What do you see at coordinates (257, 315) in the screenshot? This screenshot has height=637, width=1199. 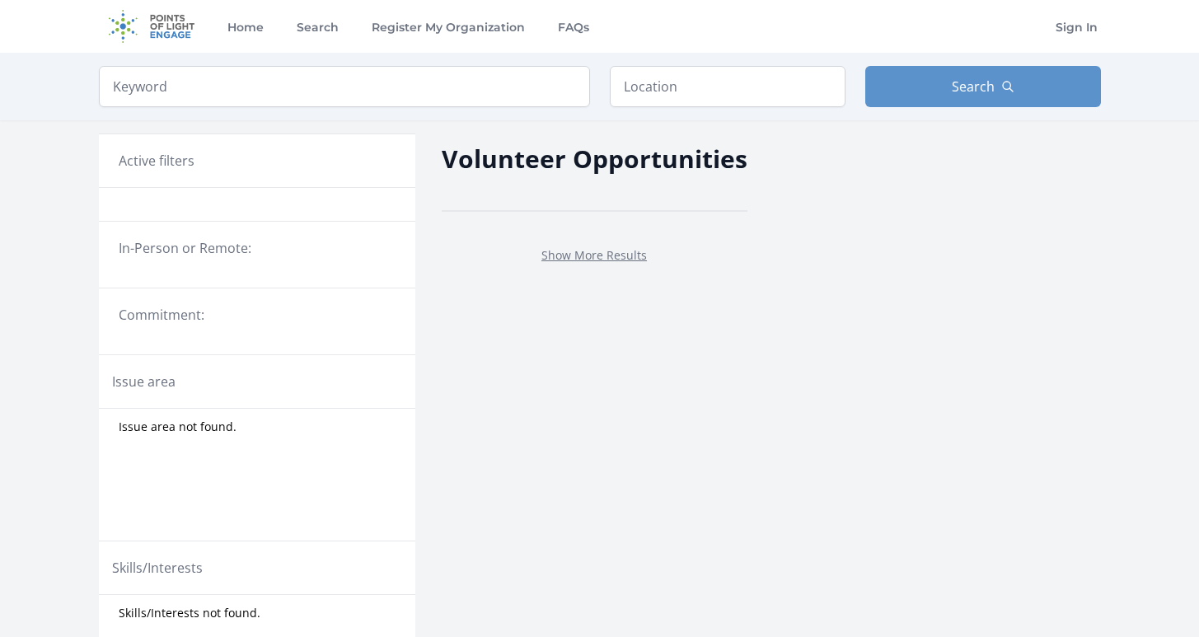 I see `legend: Commitment:` at bounding box center [257, 315].